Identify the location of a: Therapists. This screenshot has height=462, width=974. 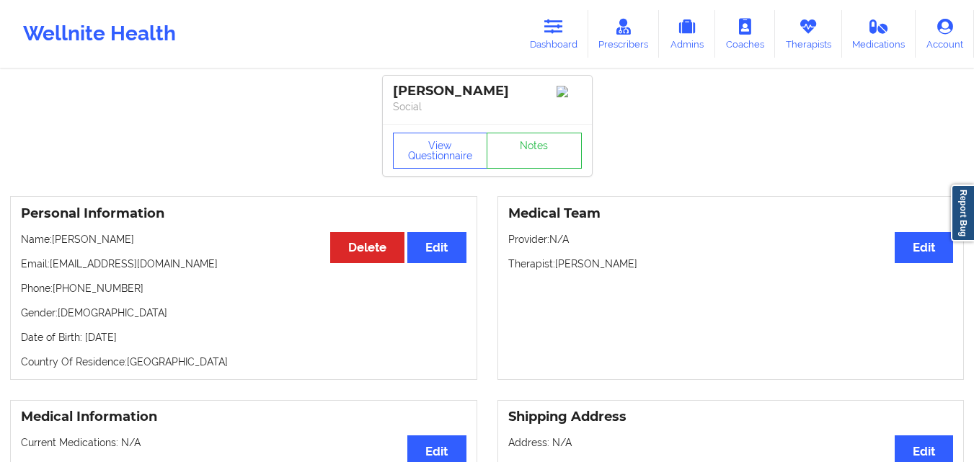
(808, 34).